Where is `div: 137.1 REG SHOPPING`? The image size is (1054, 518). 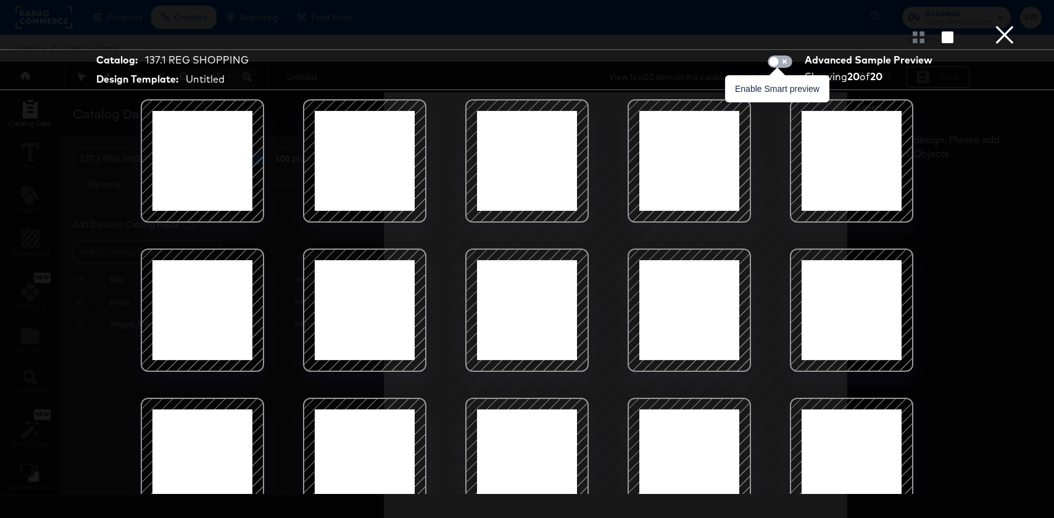 div: 137.1 REG SHOPPING is located at coordinates (197, 60).